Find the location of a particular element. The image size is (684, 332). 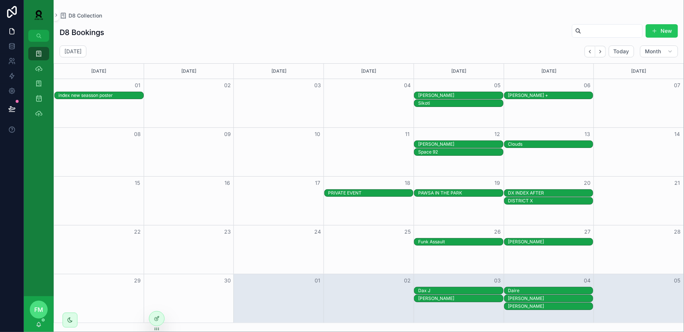

button: 15 is located at coordinates (138, 183).